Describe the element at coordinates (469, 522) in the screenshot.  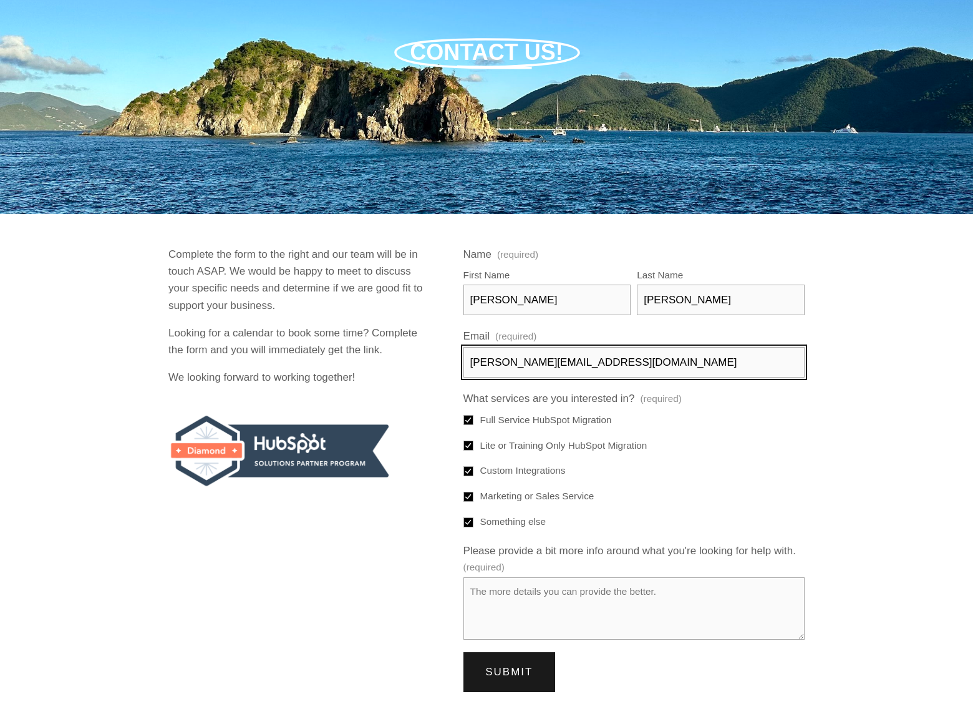
I see `input: Something else` at that location.